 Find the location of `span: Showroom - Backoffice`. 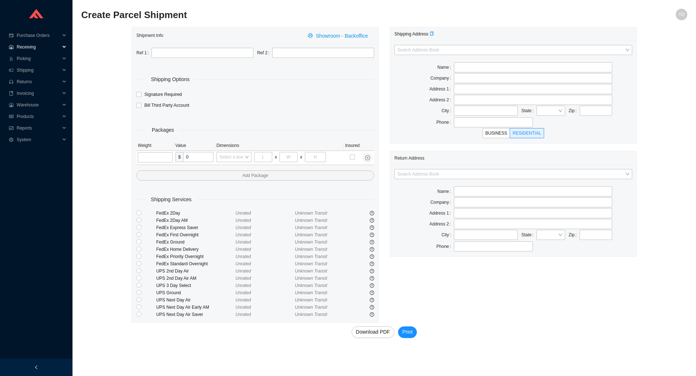

span: Showroom - Backoffice is located at coordinates (342, 36).